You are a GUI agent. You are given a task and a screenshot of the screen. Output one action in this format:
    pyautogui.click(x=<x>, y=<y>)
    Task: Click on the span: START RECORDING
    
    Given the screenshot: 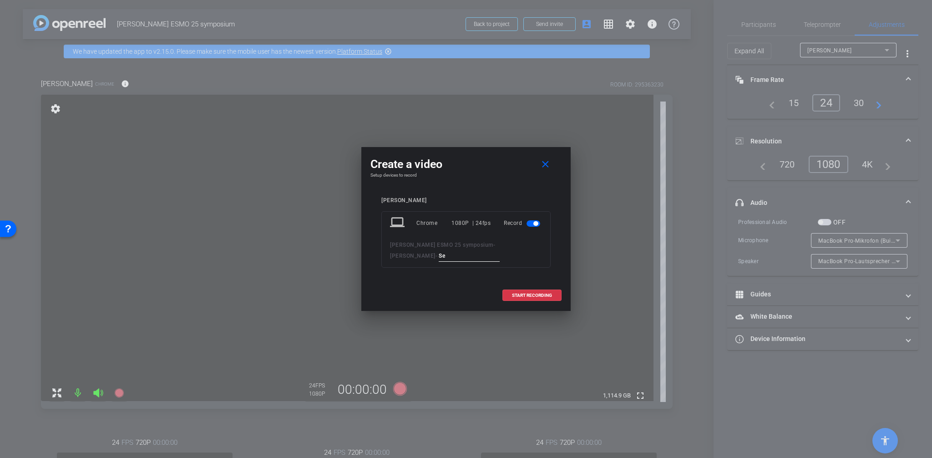 What is the action you would take?
    pyautogui.click(x=532, y=295)
    